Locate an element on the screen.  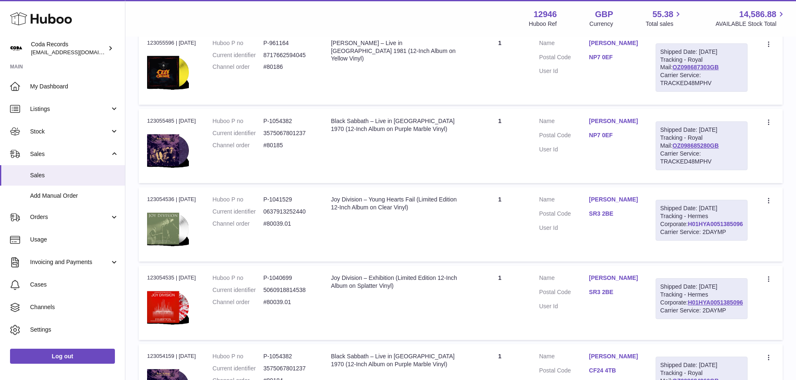
dd: #80185 is located at coordinates (289, 145).